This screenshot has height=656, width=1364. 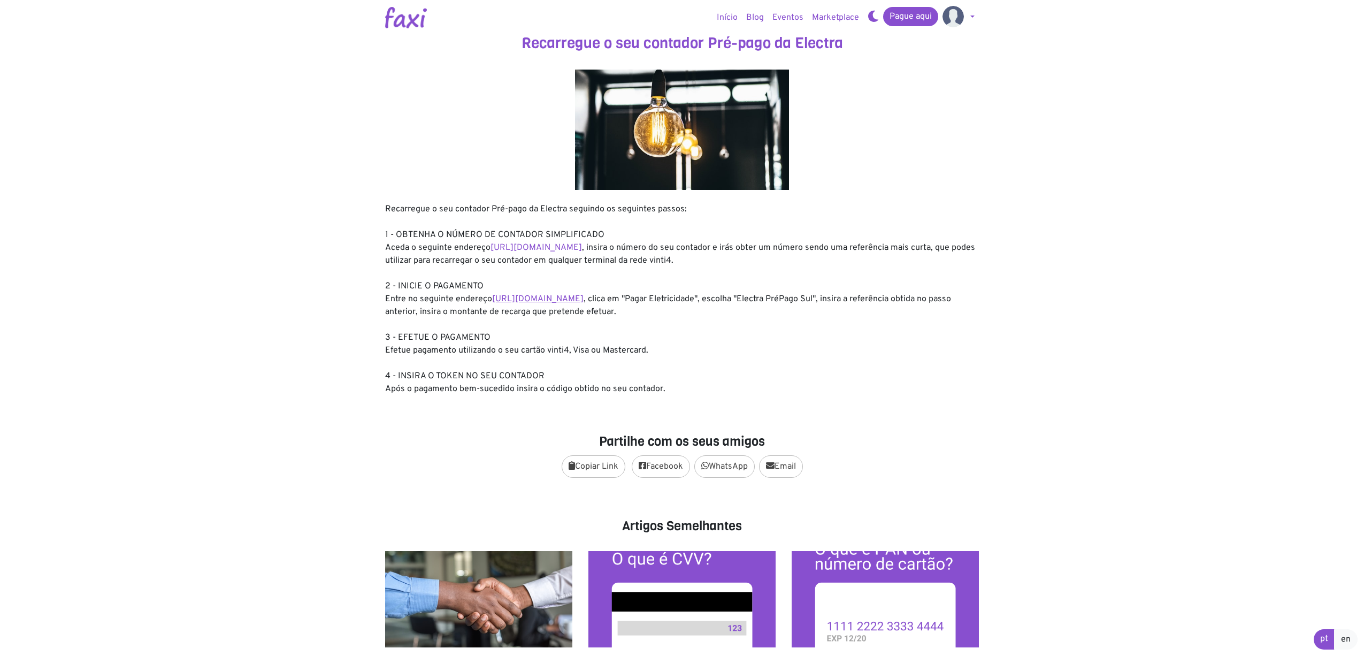 I want to click on a: Email, so click(x=781, y=466).